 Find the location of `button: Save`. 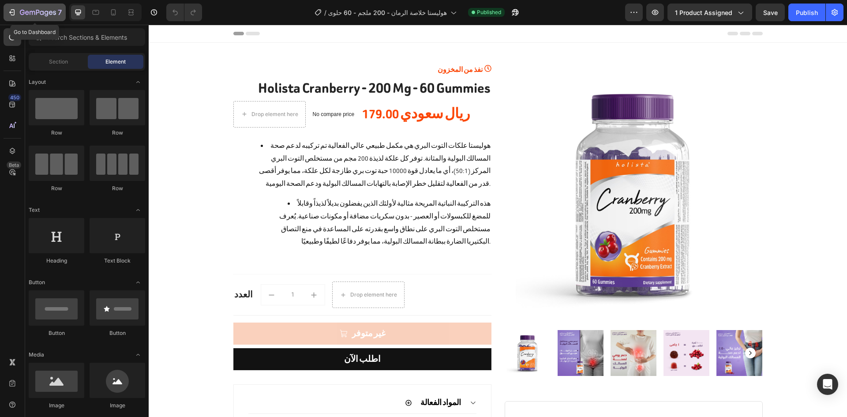

button: Save is located at coordinates (771, 12).